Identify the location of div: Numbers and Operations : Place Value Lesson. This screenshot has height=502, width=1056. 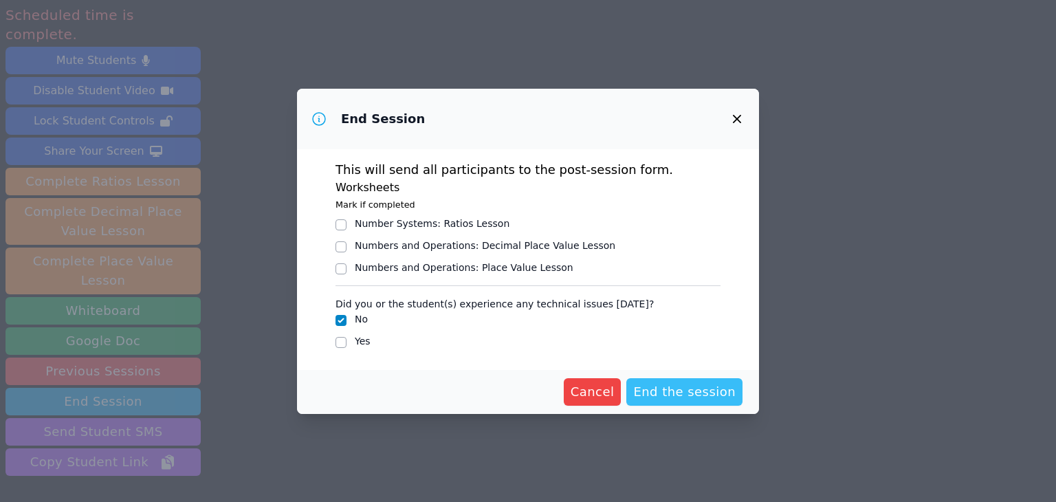
(464, 267).